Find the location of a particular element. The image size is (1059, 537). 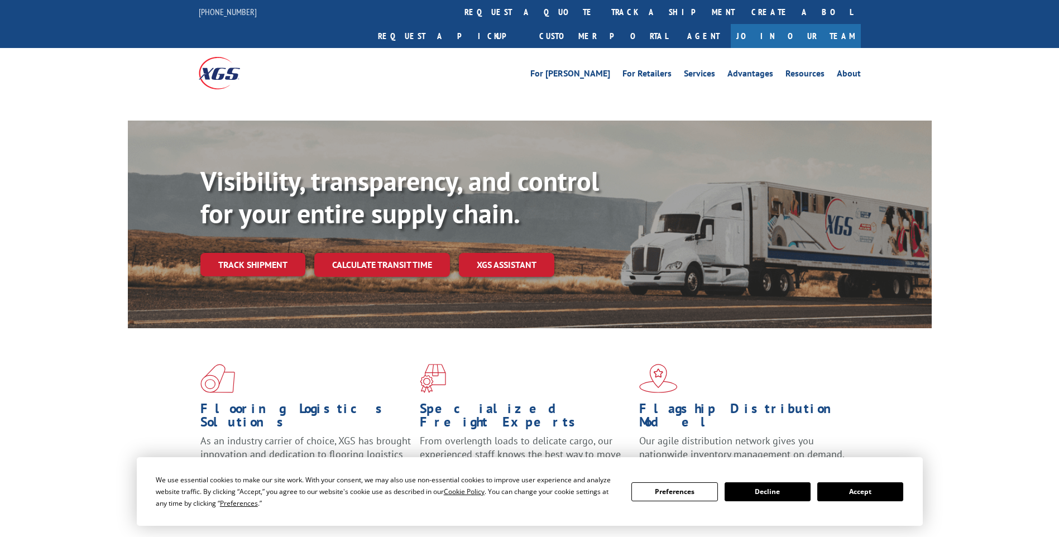

a: About is located at coordinates (848, 75).